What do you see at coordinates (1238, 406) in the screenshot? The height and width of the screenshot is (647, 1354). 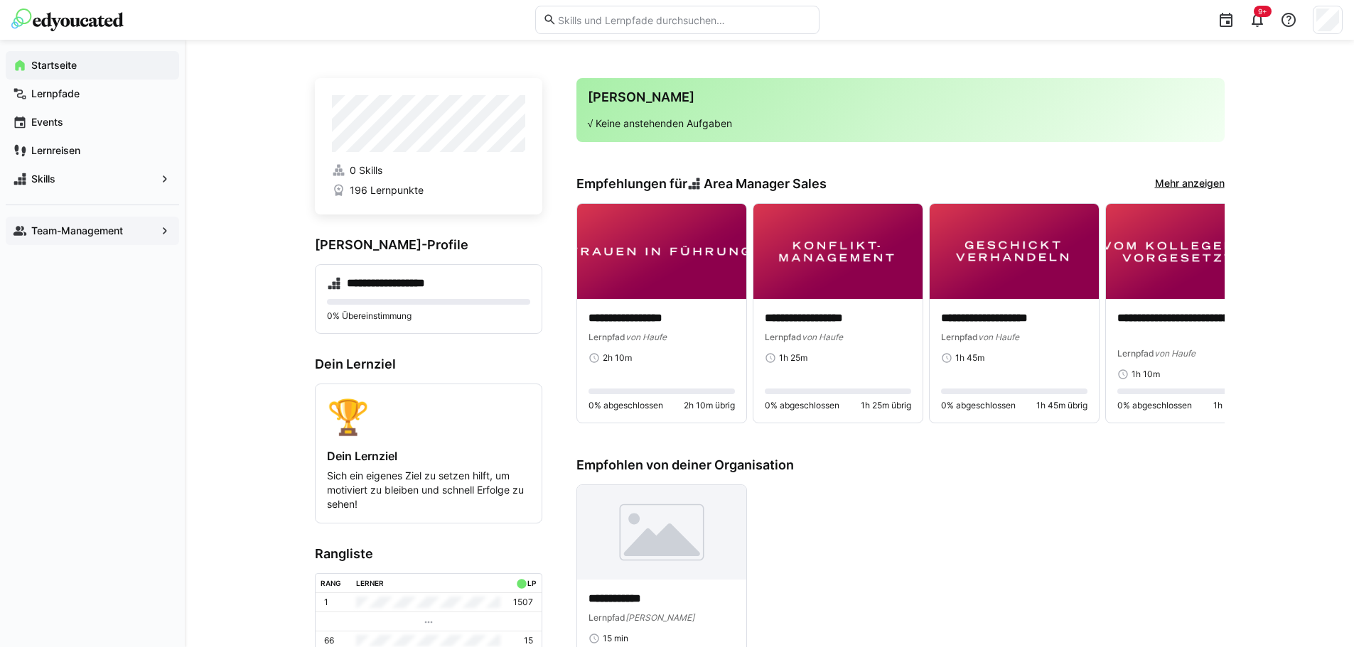 I see `span: 1h 10m übrig` at bounding box center [1238, 406].